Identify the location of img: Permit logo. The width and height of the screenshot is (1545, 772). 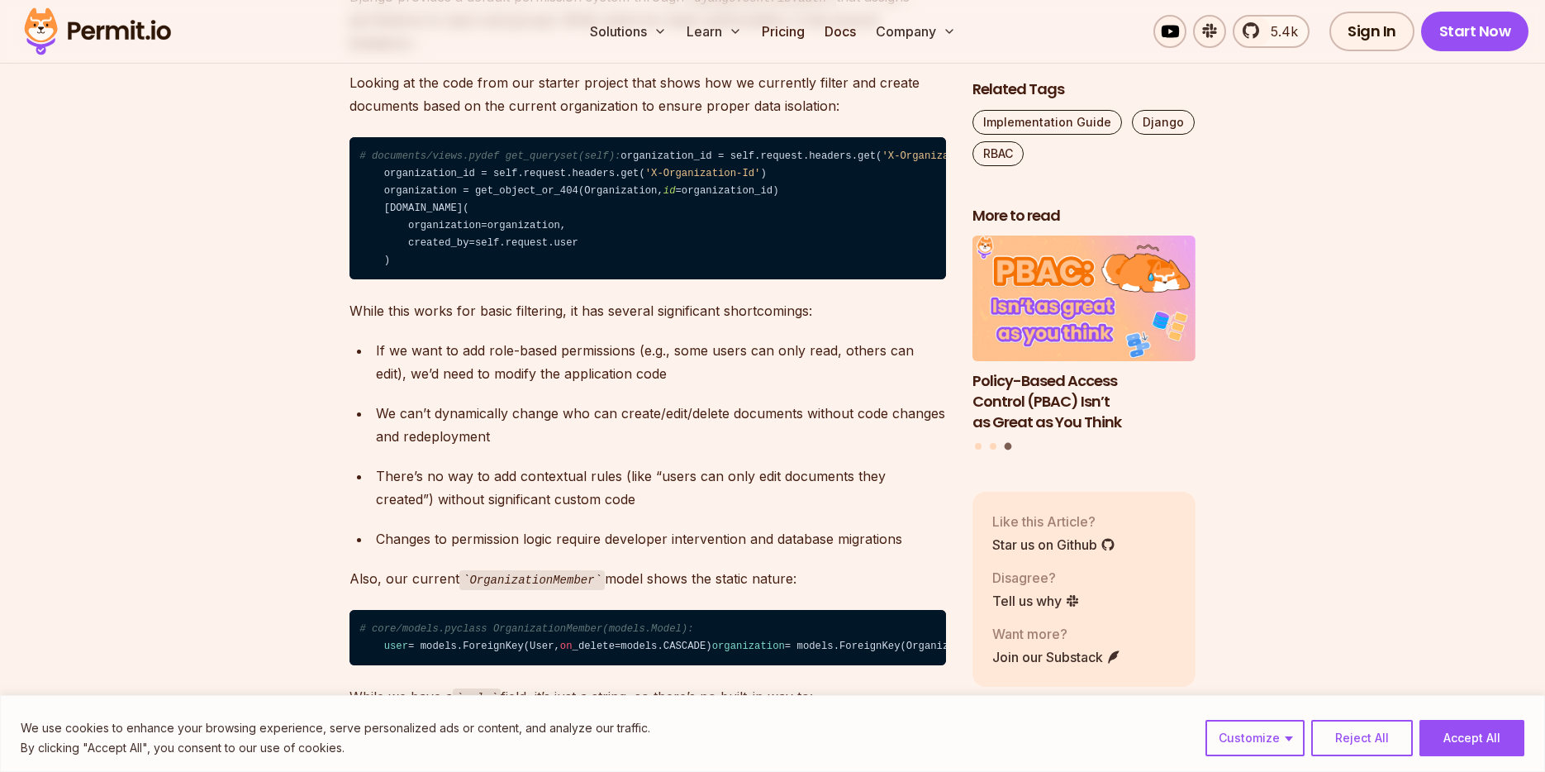
(98, 31).